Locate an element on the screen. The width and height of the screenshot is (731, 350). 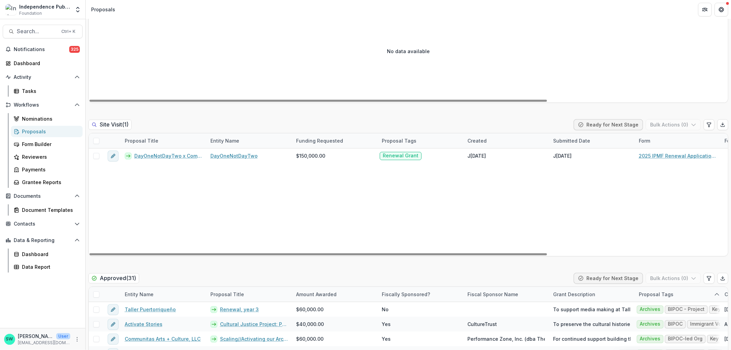
span: Search... is located at coordinates (37, 31).